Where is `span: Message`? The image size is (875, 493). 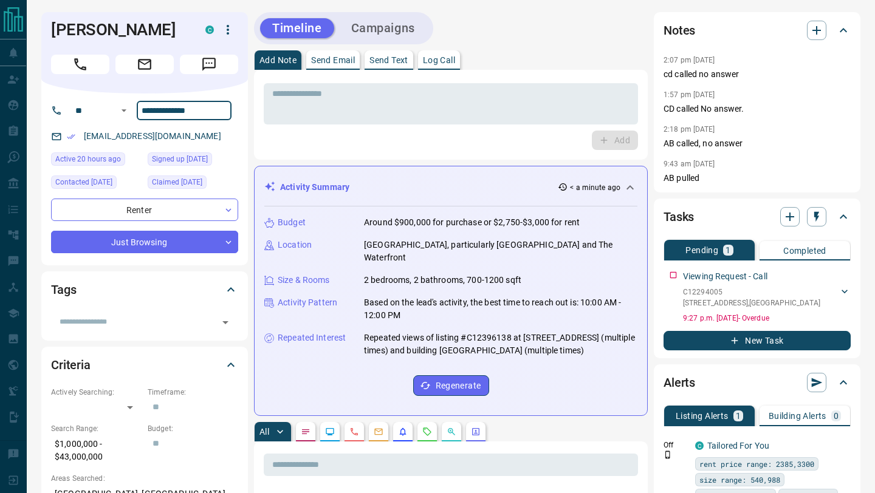
span: Message is located at coordinates (209, 64).